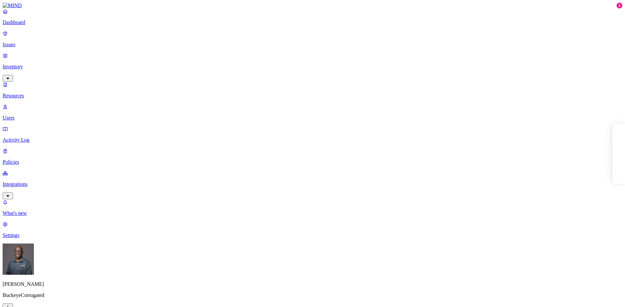  Describe the element at coordinates (18, 259) in the screenshot. I see `img: Gregory Thomas` at that location.